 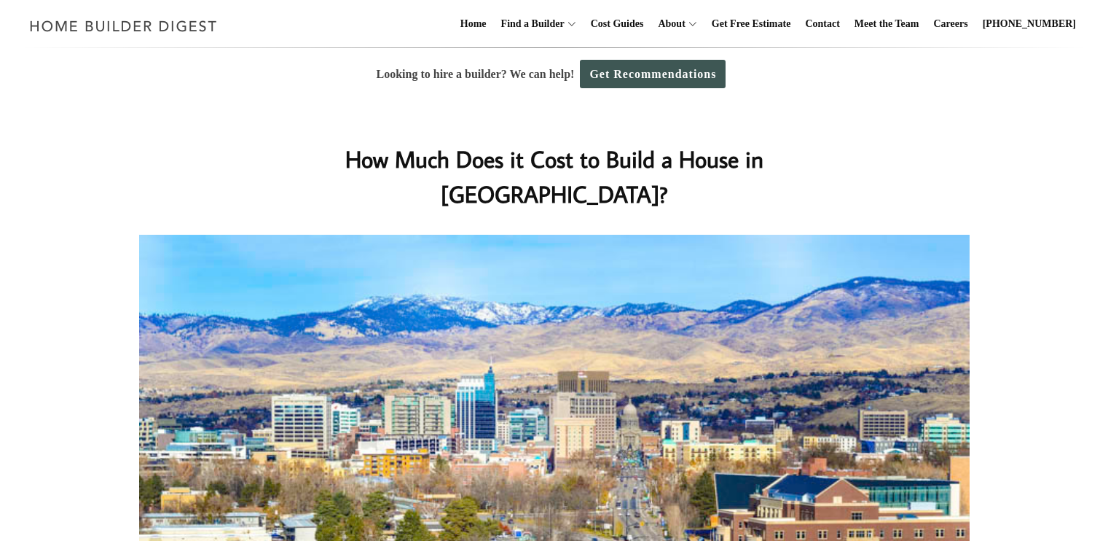 I want to click on a: Home, so click(x=473, y=24).